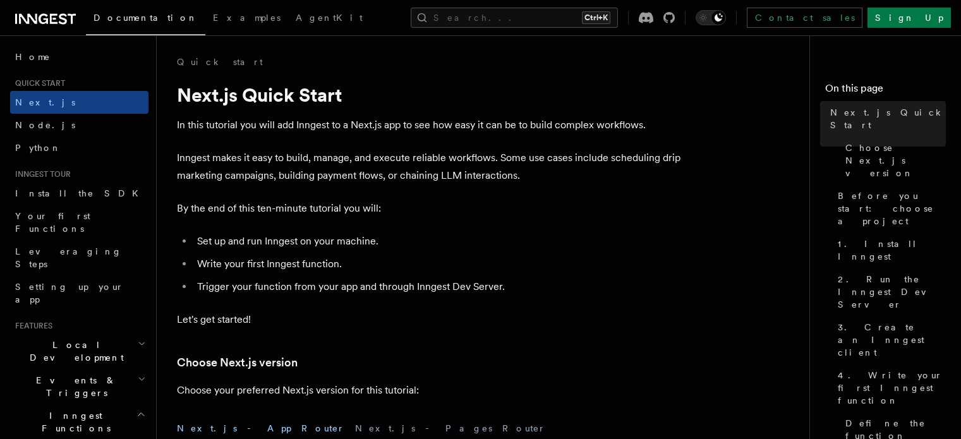  I want to click on span: Inngest Functions, so click(73, 422).